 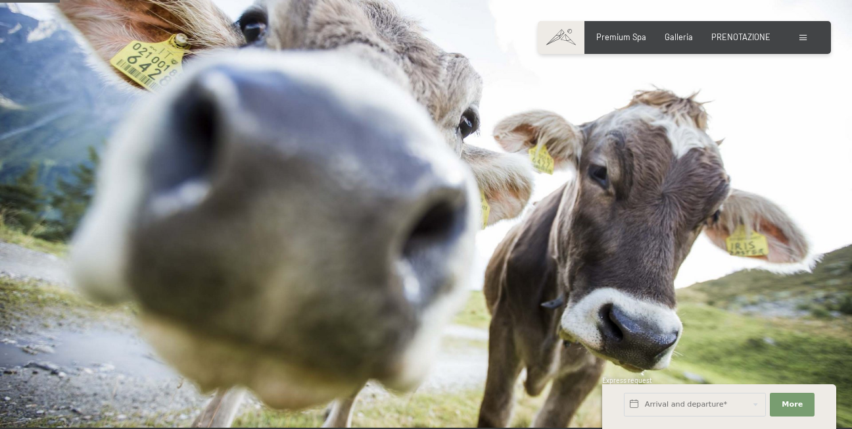 What do you see at coordinates (741, 37) in the screenshot?
I see `a: PRENOTAZIONE` at bounding box center [741, 37].